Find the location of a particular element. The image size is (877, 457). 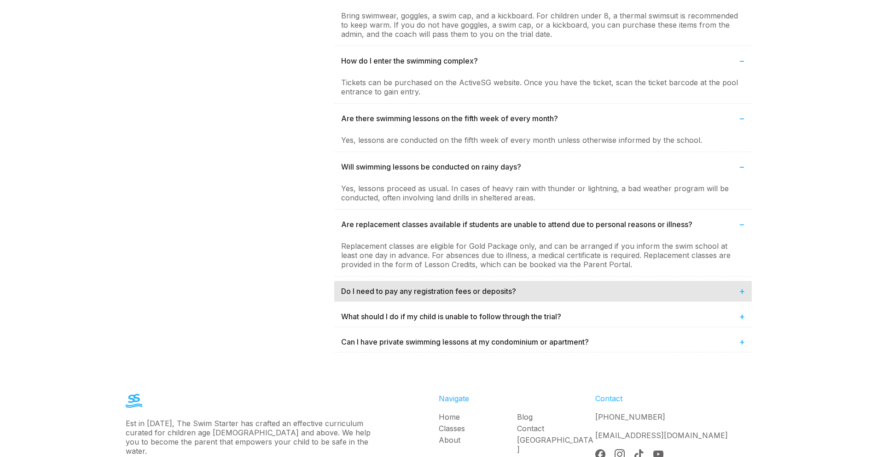

div: What should I do if my child is unable to follow through the trial? is located at coordinates (543, 316).